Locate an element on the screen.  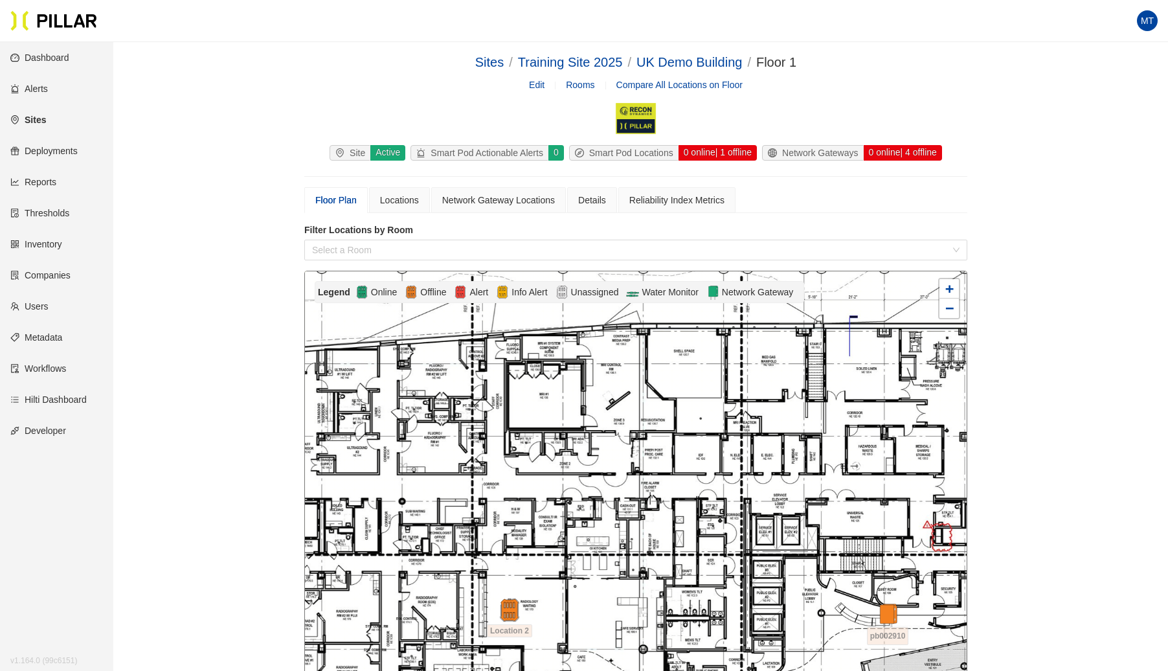
div: Site is located at coordinates (350, 153).